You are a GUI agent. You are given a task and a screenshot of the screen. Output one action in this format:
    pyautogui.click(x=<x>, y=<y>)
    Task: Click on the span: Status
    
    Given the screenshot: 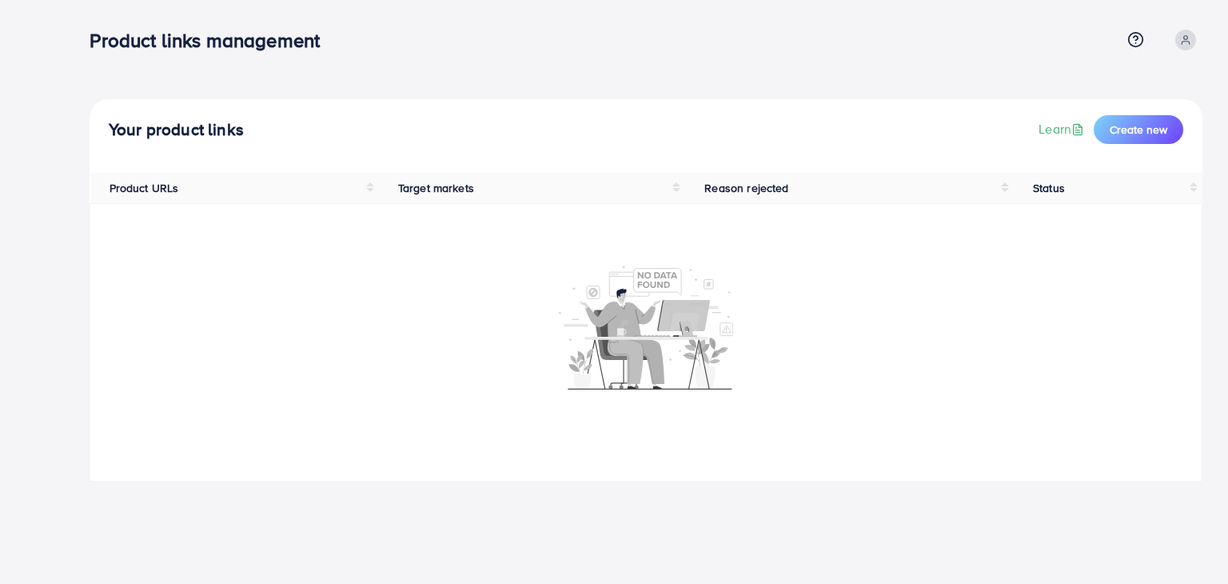 What is the action you would take?
    pyautogui.click(x=1049, y=188)
    